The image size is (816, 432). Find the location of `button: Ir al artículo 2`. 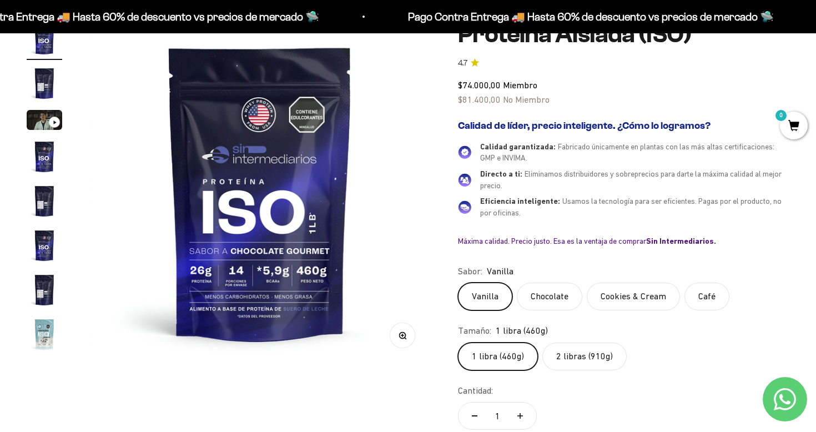

button: Ir al artículo 2 is located at coordinates (44, 85).